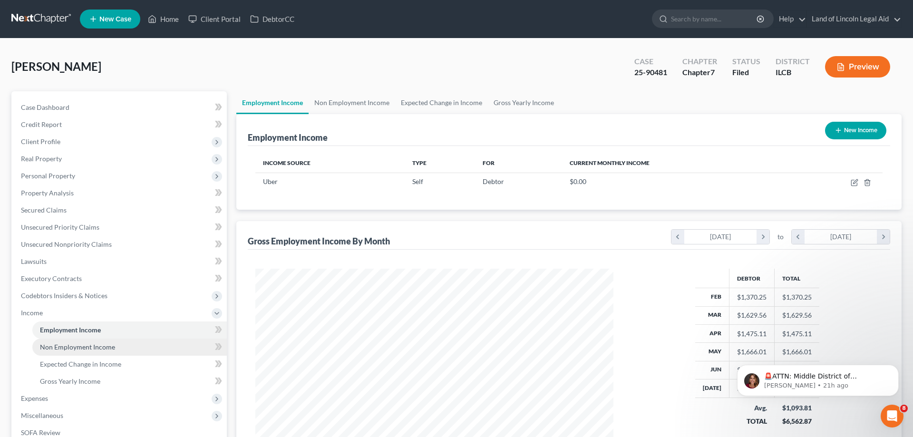  I want to click on a: Secured Claims, so click(120, 210).